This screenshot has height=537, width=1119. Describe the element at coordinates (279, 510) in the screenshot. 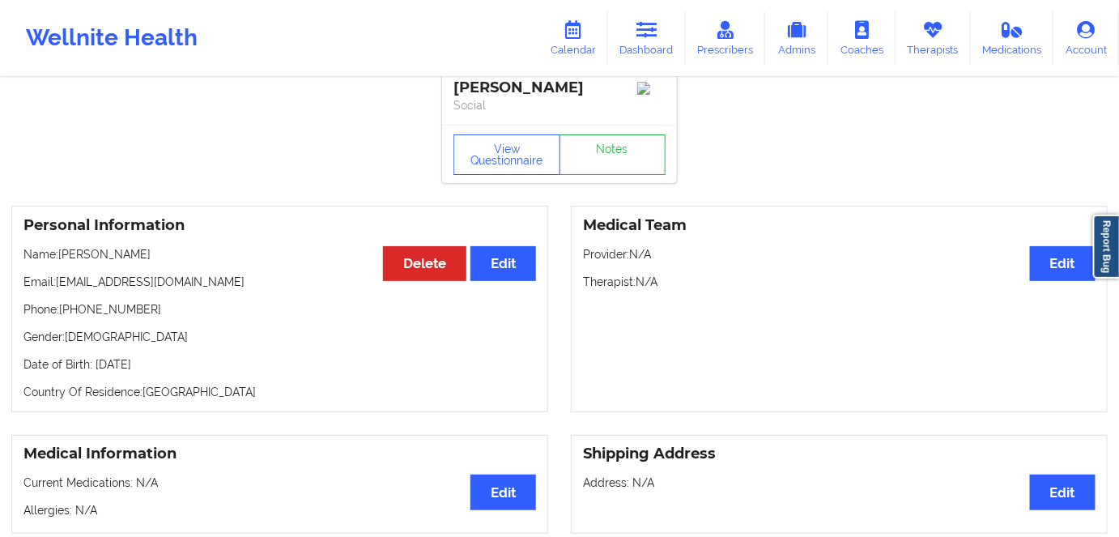

I see `p: Allergies: N/A` at that location.